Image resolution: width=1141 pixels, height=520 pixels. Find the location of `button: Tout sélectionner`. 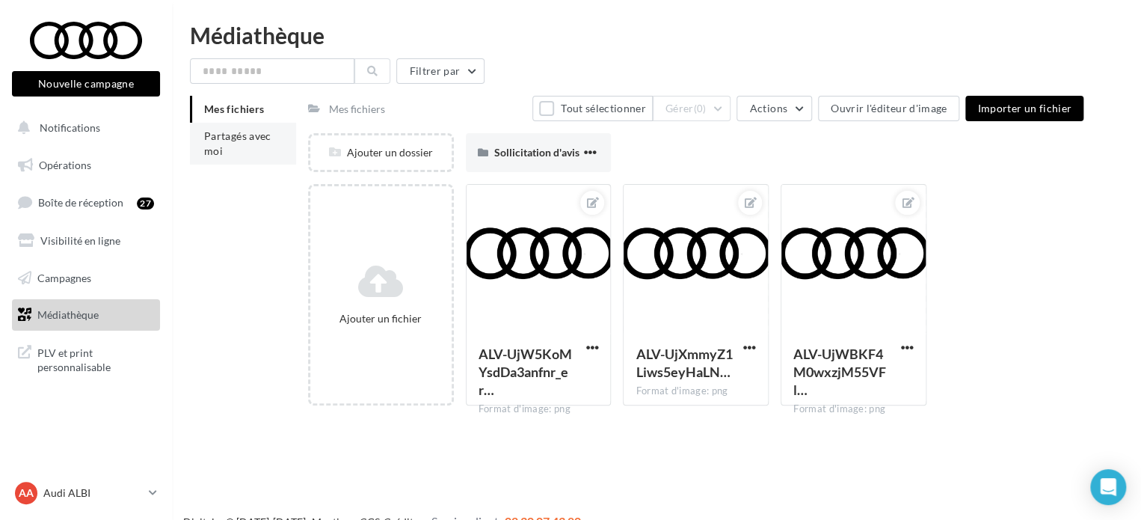

button: Tout sélectionner is located at coordinates (592, 108).